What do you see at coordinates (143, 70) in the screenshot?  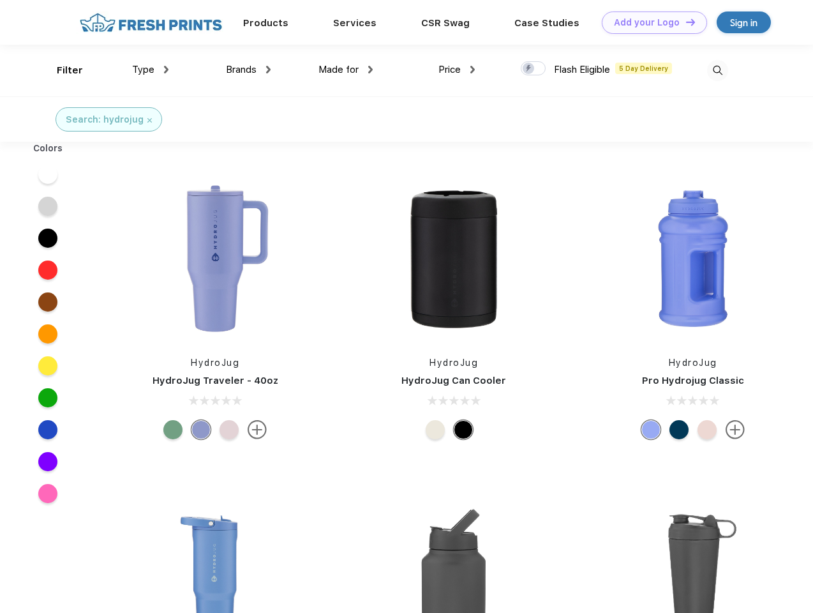 I see `span: Type` at bounding box center [143, 70].